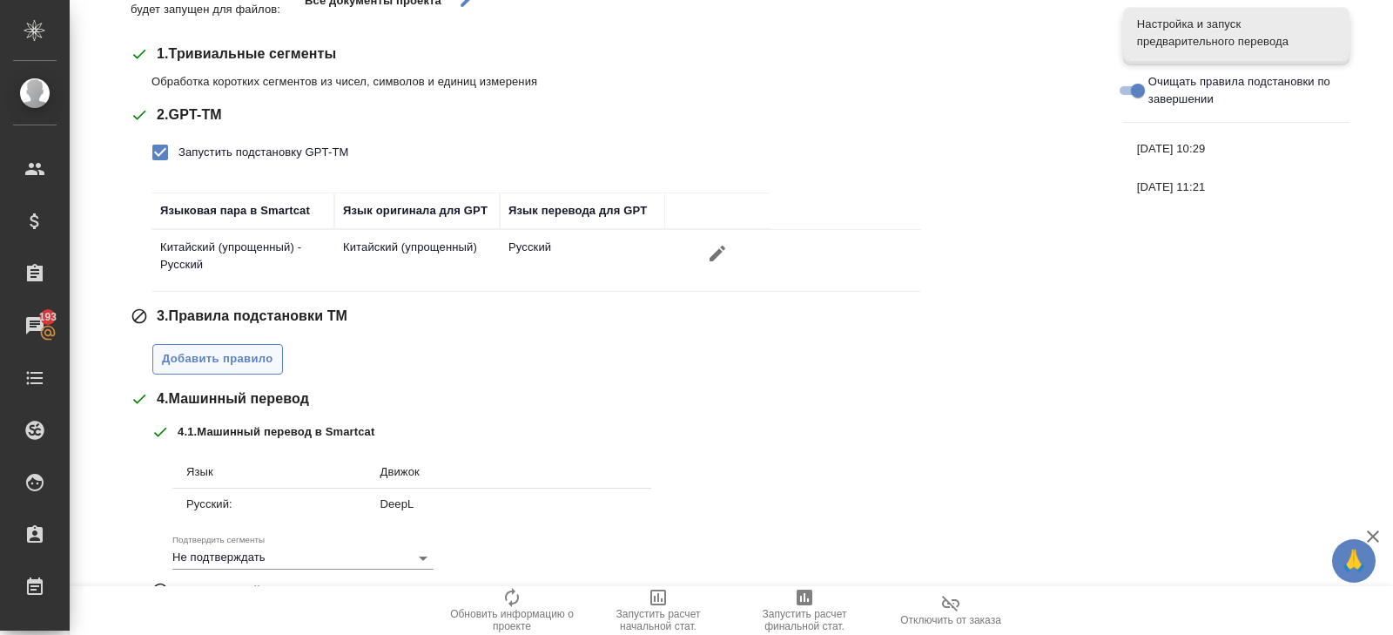  Describe the element at coordinates (48, 317) in the screenshot. I see `span: 193` at that location.